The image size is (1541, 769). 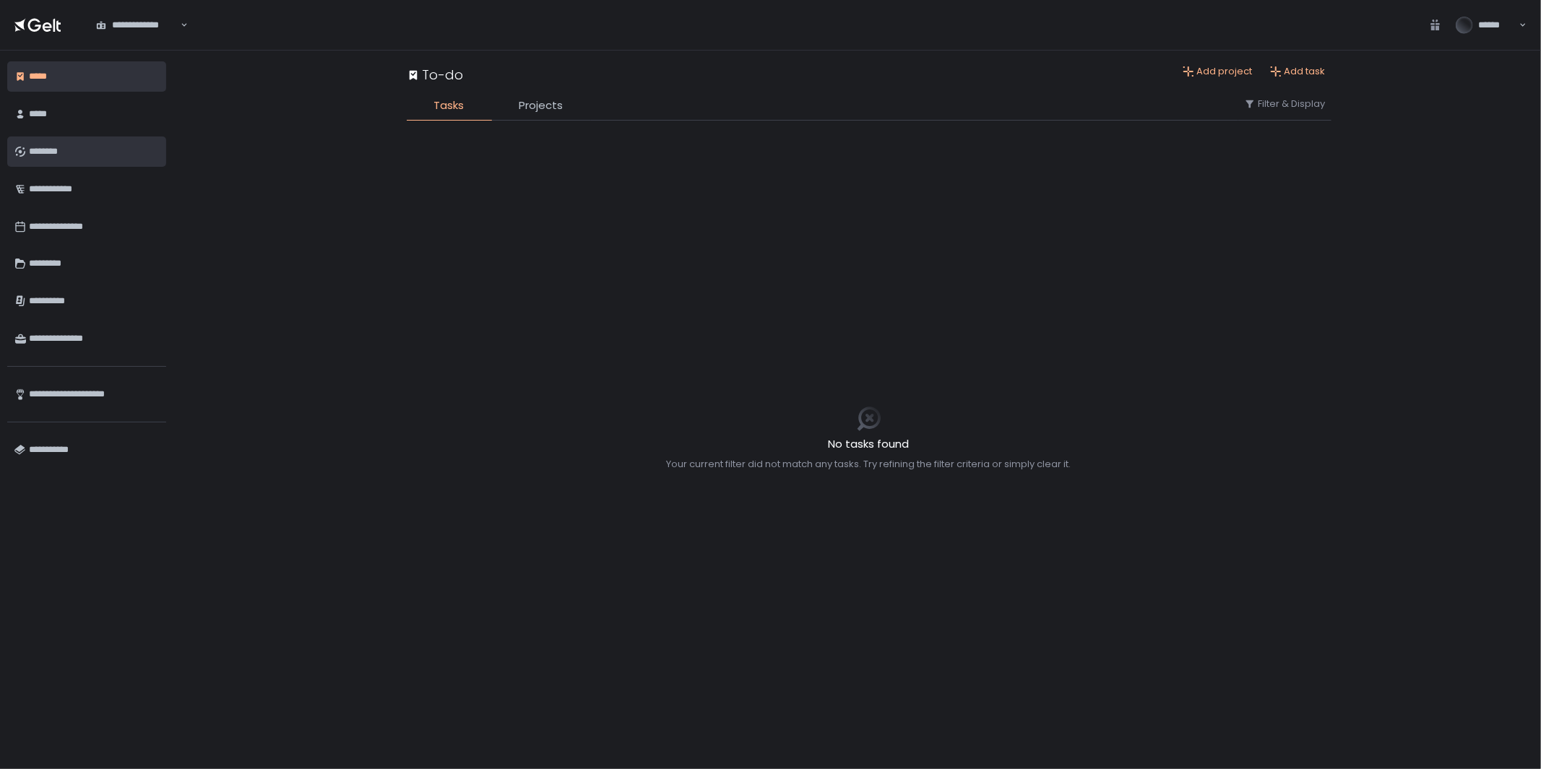 What do you see at coordinates (137, 25) in the screenshot?
I see `div: Search for option` at bounding box center [137, 25].